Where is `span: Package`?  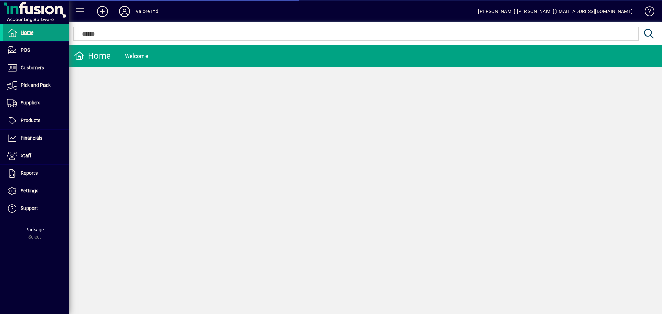
span: Package is located at coordinates (34, 230).